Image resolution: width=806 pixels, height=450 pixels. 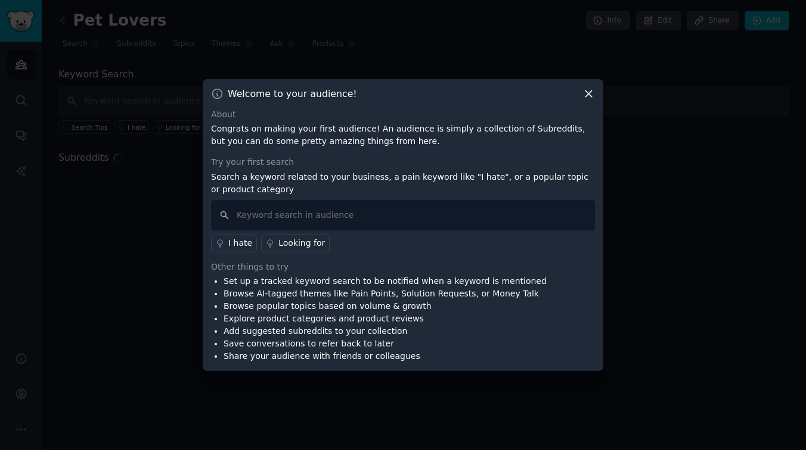 I want to click on li: Browse AI-tagged themes like Pain Points, Solution Requests, or Money Talk, so click(x=385, y=294).